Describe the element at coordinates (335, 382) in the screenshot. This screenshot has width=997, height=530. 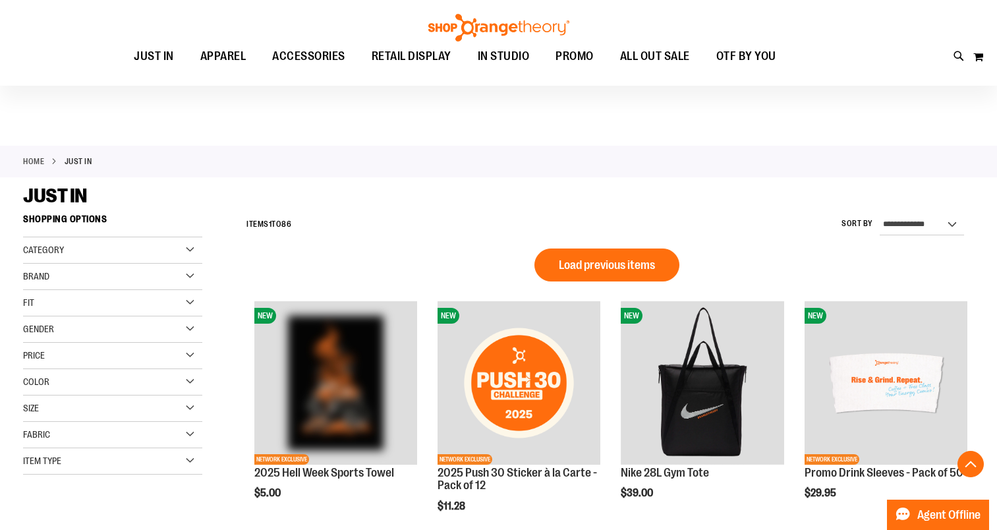
I see `img: 2025 Hell Week Sports Towel` at that location.